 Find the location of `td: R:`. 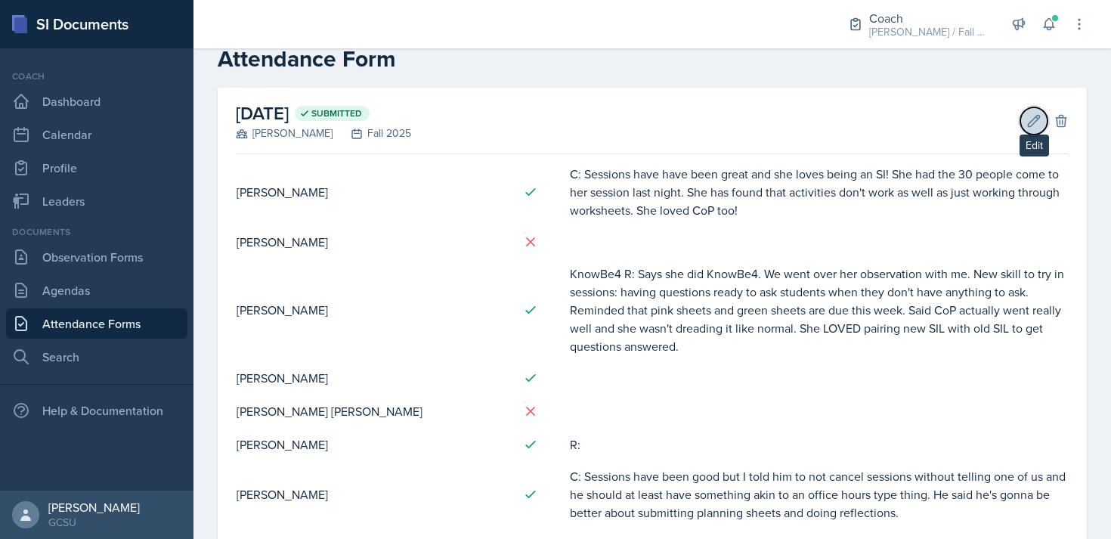

td: R: is located at coordinates (818, 444).